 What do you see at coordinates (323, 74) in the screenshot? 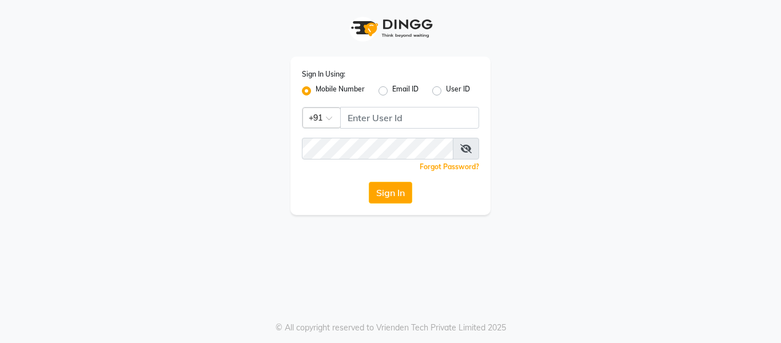
I see `label: Sign In Using:` at bounding box center [323, 74].